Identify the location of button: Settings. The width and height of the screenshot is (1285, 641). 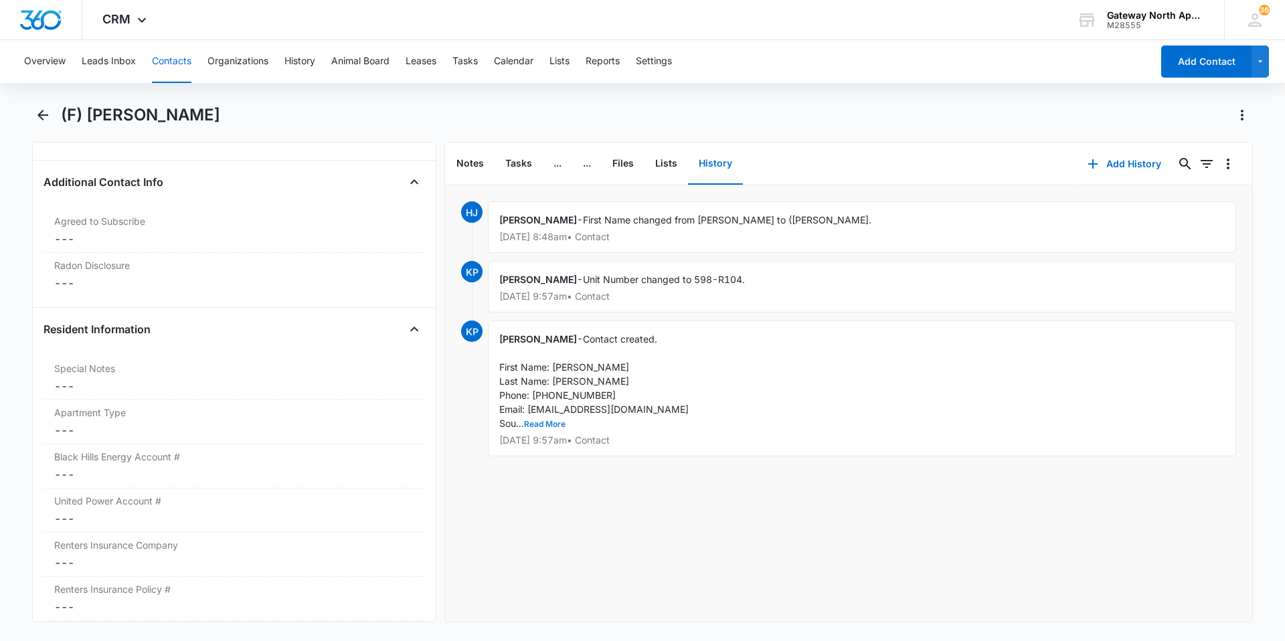
(654, 62).